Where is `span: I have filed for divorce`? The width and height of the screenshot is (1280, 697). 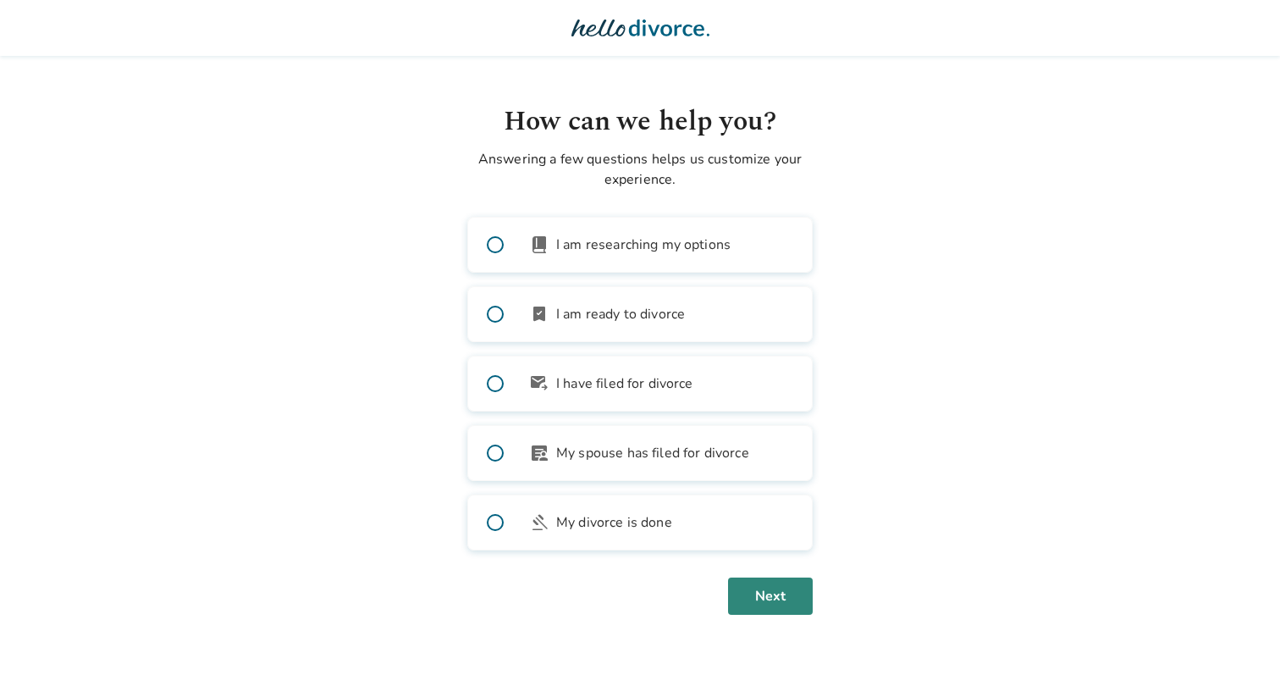 span: I have filed for divorce is located at coordinates (625, 384).